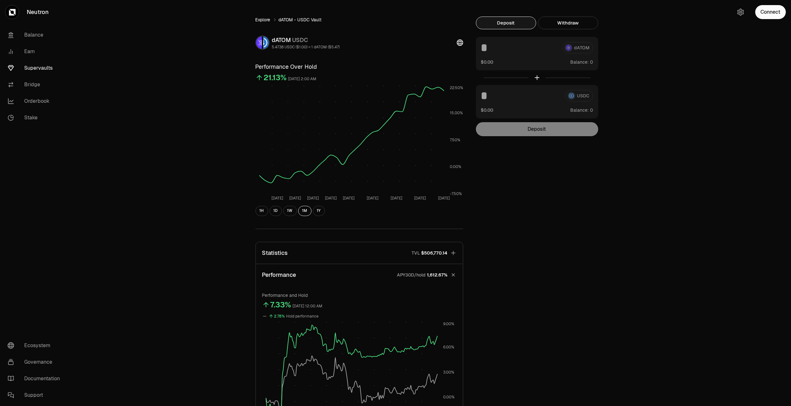 The image size is (791, 406). Describe the element at coordinates (259, 43) in the screenshot. I see `img: dATOM Logo` at that location.